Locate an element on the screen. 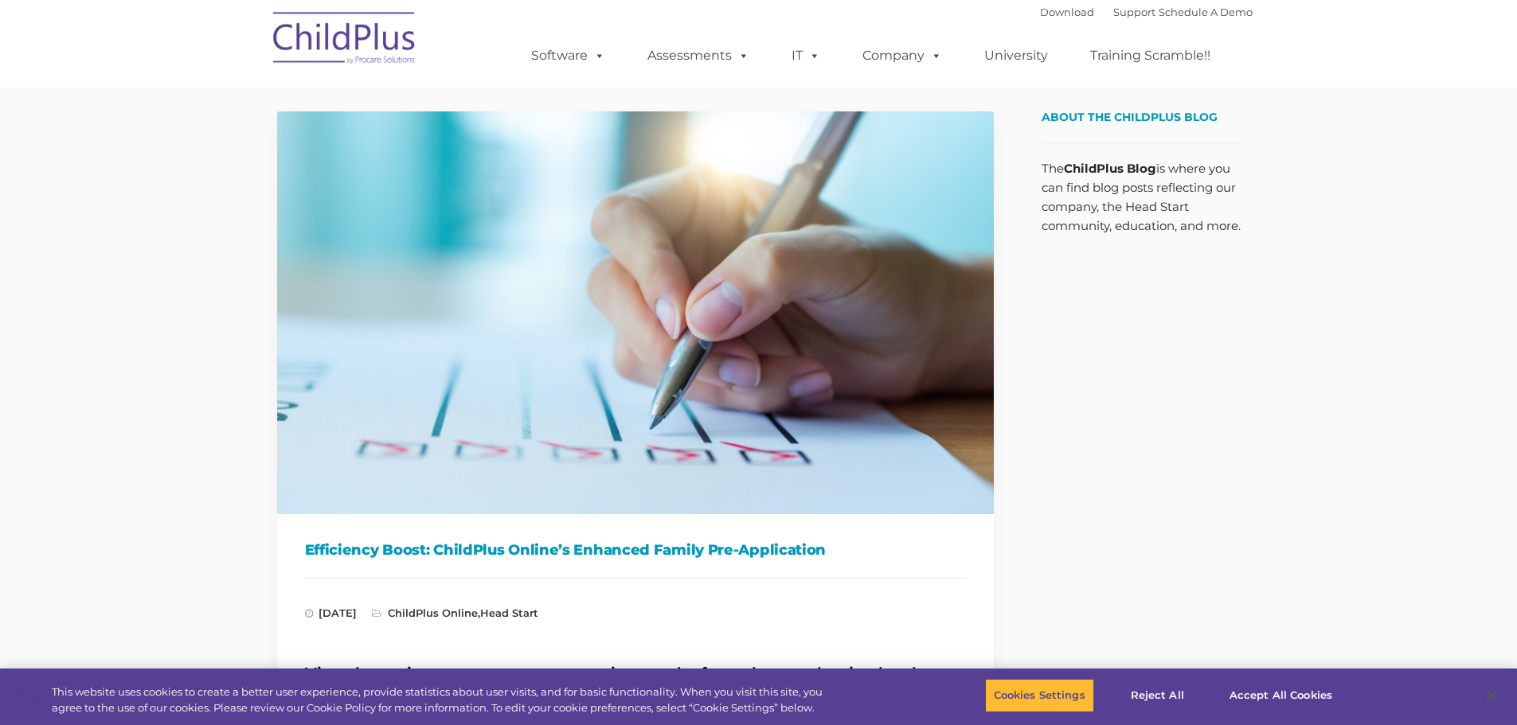 The image size is (1517, 725). a: University is located at coordinates (1016, 56).